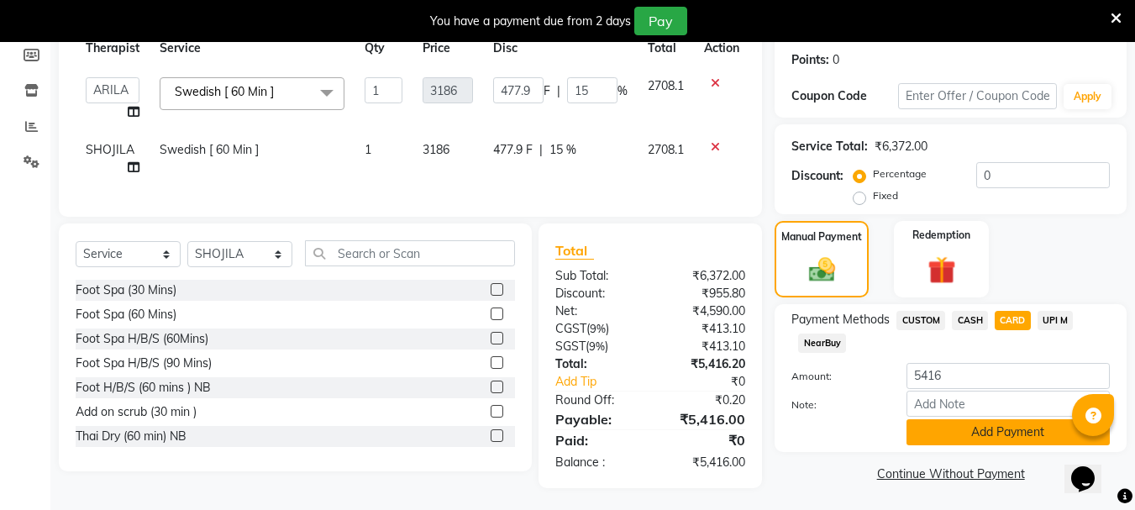  What do you see at coordinates (410, 253) in the screenshot?
I see `input: Search or Scan` at bounding box center [410, 253].